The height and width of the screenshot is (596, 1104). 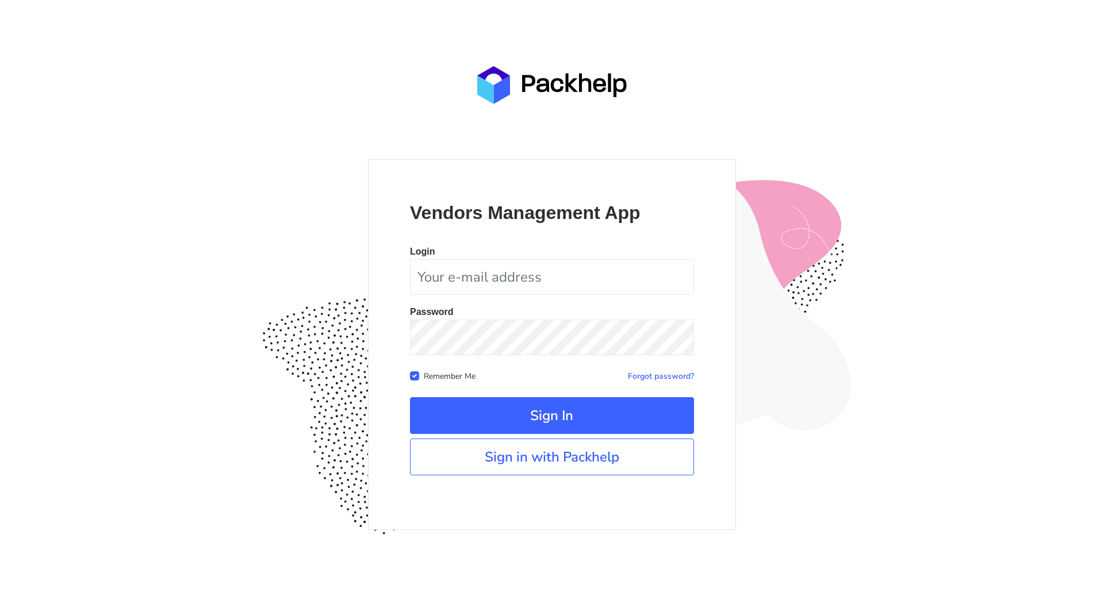 I want to click on p: Login, so click(x=552, y=252).